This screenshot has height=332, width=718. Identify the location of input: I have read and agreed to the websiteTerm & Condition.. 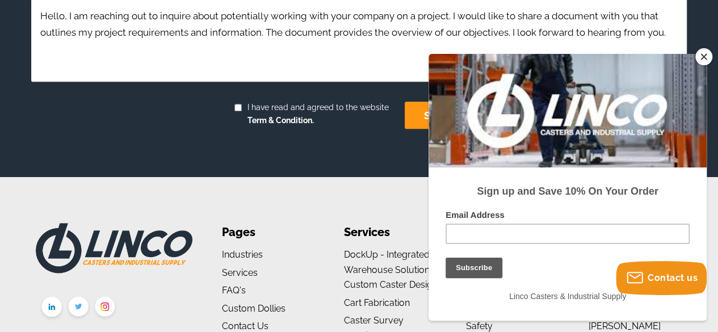
(238, 107).